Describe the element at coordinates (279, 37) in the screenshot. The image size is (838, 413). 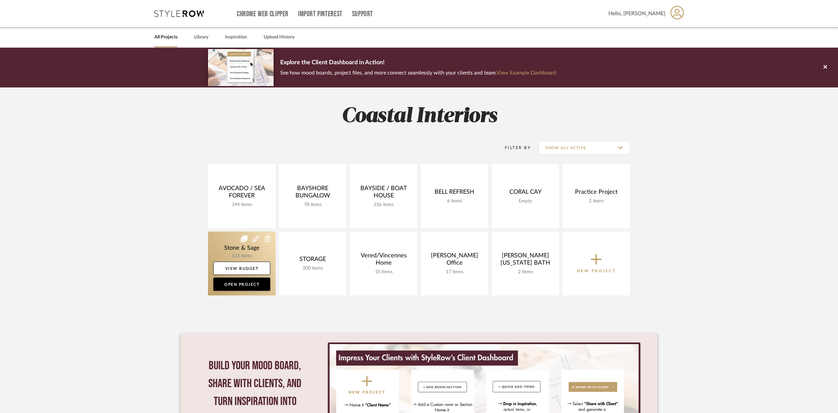
I see `a: Upload History` at that location.